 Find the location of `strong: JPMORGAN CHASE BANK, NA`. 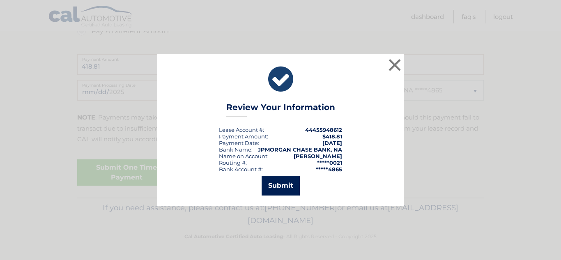

strong: JPMORGAN CHASE BANK, NA is located at coordinates (300, 149).